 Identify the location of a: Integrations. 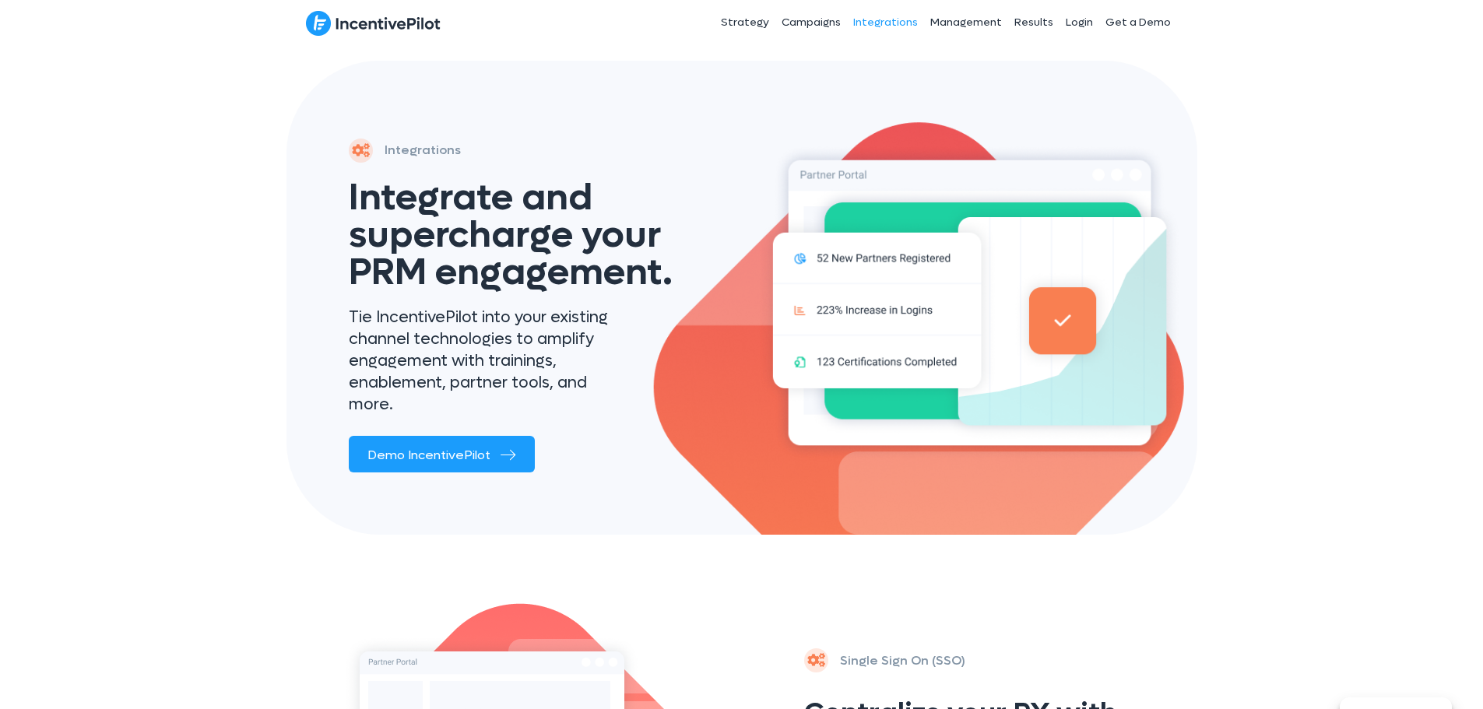
(885, 23).